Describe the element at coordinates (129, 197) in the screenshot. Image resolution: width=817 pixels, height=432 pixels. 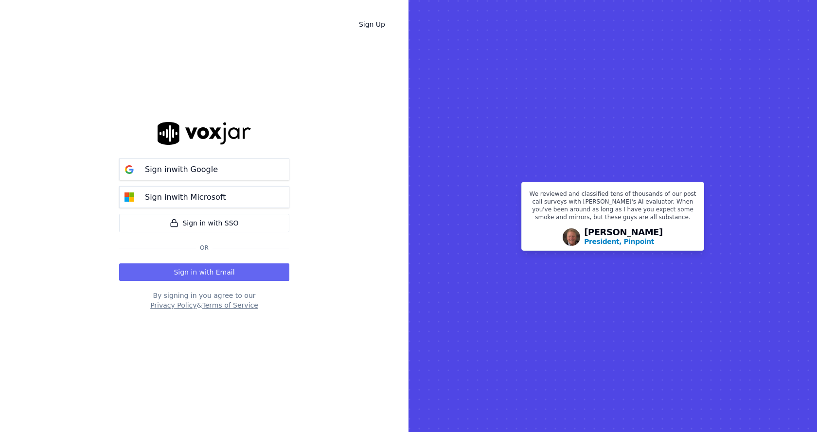
I see `img: microsoft Sign in button` at that location.